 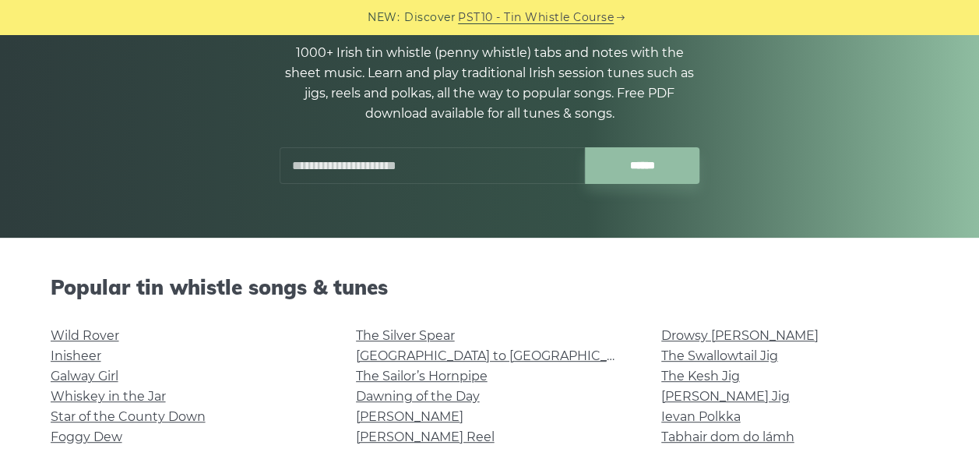 What do you see at coordinates (86, 436) in the screenshot?
I see `a: Foggy Dew` at bounding box center [86, 436].